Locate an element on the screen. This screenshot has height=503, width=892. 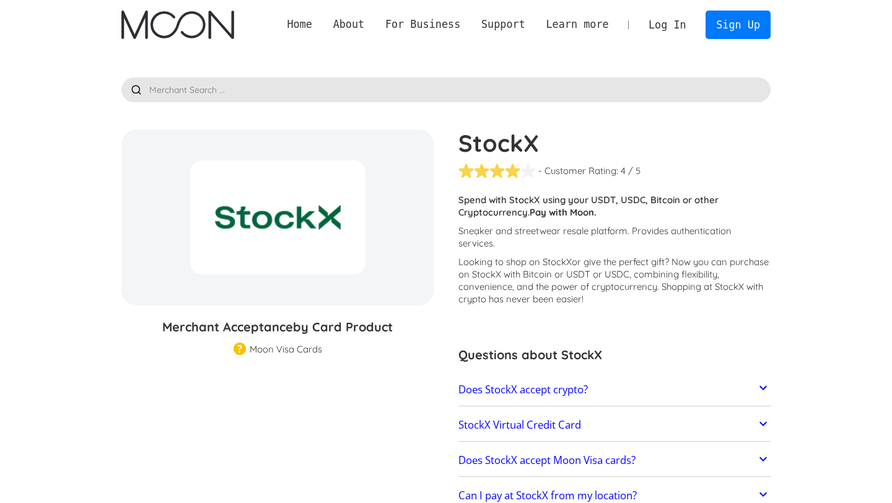
div: - Customer Rating: is located at coordinates (578, 171).